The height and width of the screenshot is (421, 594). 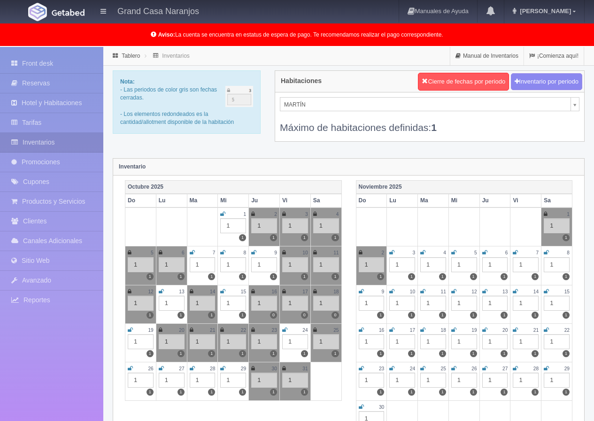 What do you see at coordinates (476, 253) in the screenshot?
I see `small: 5` at bounding box center [476, 253].